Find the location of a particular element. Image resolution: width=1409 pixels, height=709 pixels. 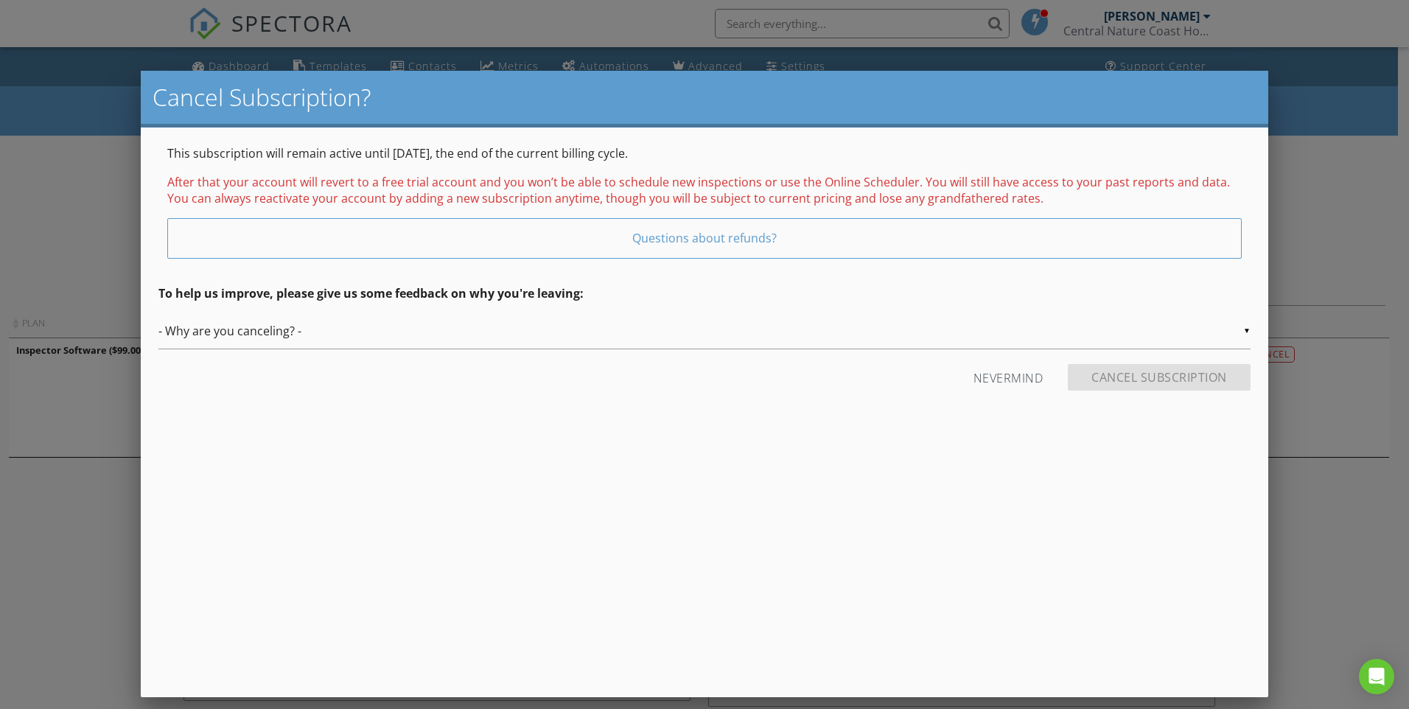

span: Questions about refunds? is located at coordinates (704, 238).